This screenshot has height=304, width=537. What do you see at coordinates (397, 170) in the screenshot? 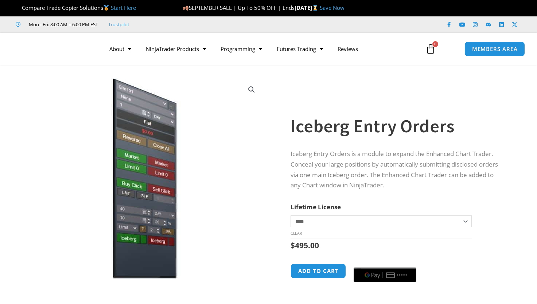
I see `p: Iceberg Entry Orders is a module to expand the Enhanced Chart Trader. Conceal your large position...` at bounding box center [397, 170].